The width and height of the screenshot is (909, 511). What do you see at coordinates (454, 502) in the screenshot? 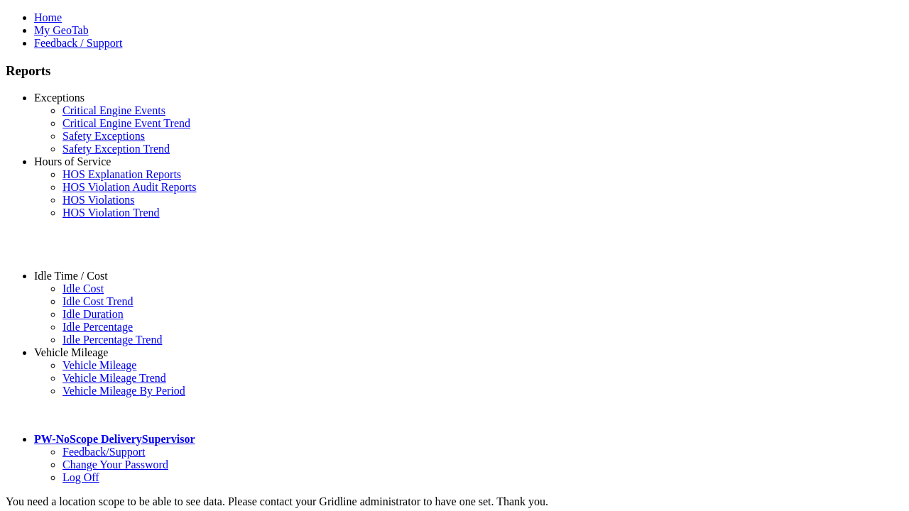
I see `div: You need a location scope to be able to see data. Please contact your Gridline administrator to h...` at bounding box center [454, 502].